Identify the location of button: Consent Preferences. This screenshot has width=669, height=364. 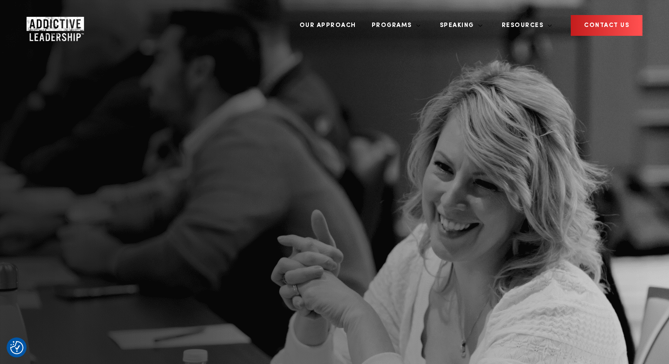
(17, 348).